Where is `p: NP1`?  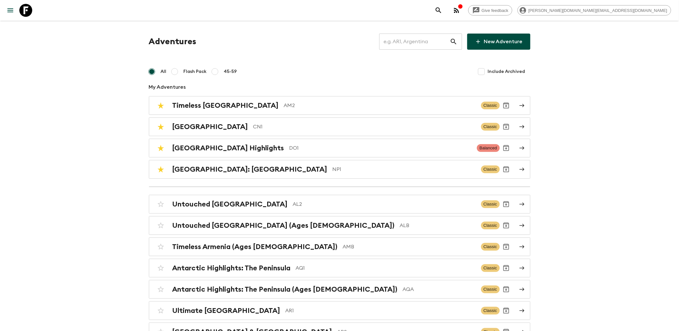
p: NP1 is located at coordinates (404, 169).